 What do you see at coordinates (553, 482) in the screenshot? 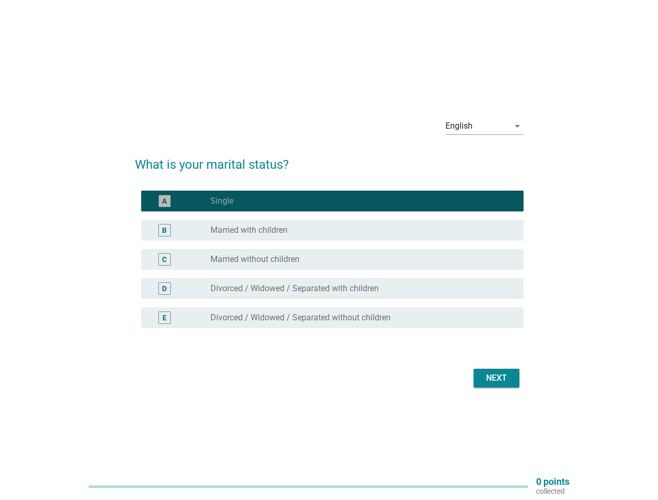
I see `p: 0 points` at bounding box center [553, 482].